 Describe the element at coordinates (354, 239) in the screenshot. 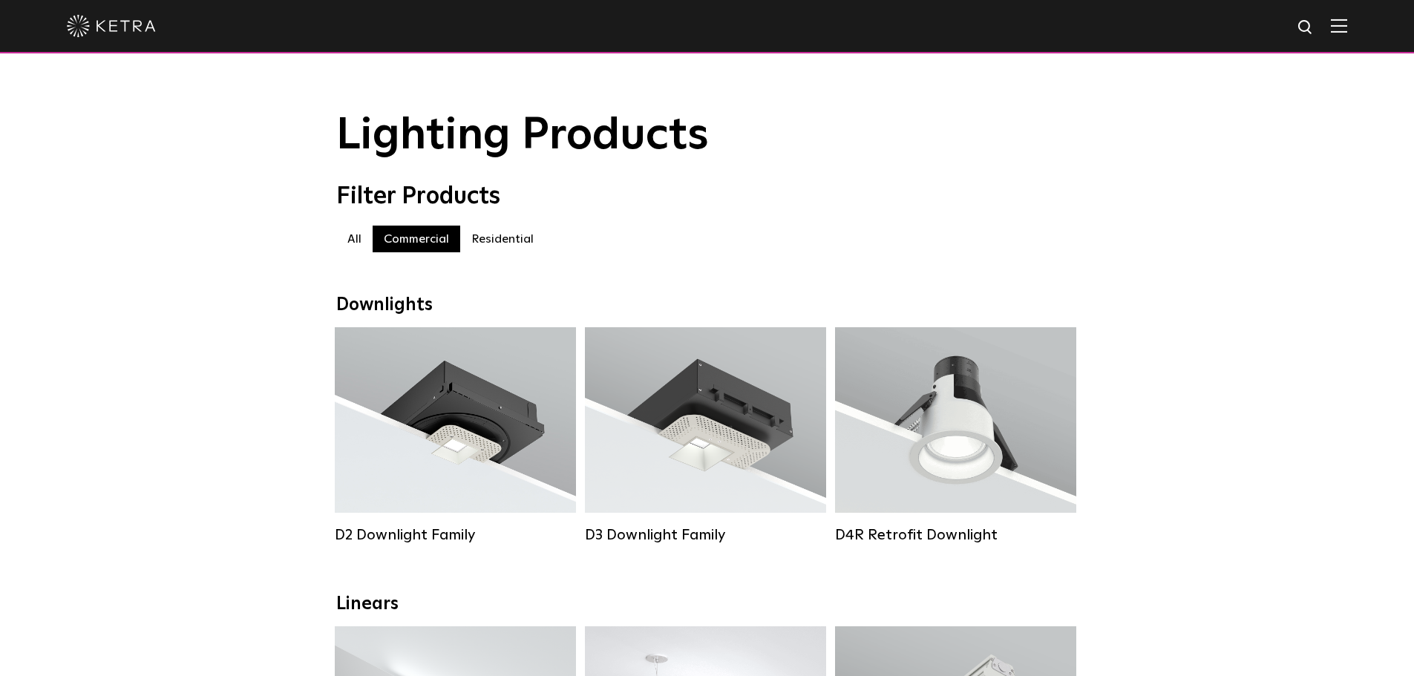

I see `label: All` at that location.